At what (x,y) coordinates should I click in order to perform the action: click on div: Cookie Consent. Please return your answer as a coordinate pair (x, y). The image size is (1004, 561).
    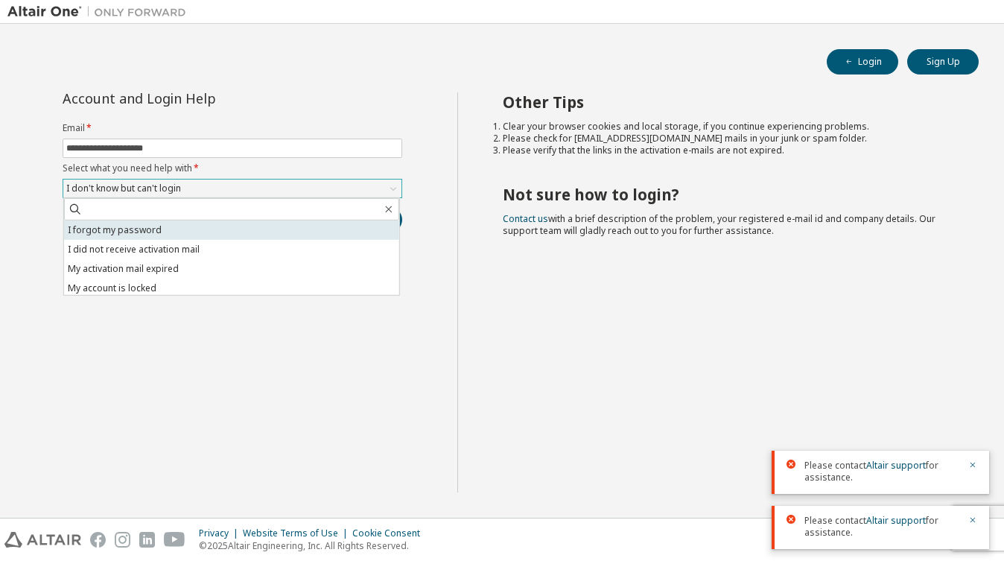
    Looking at the image, I should click on (390, 533).